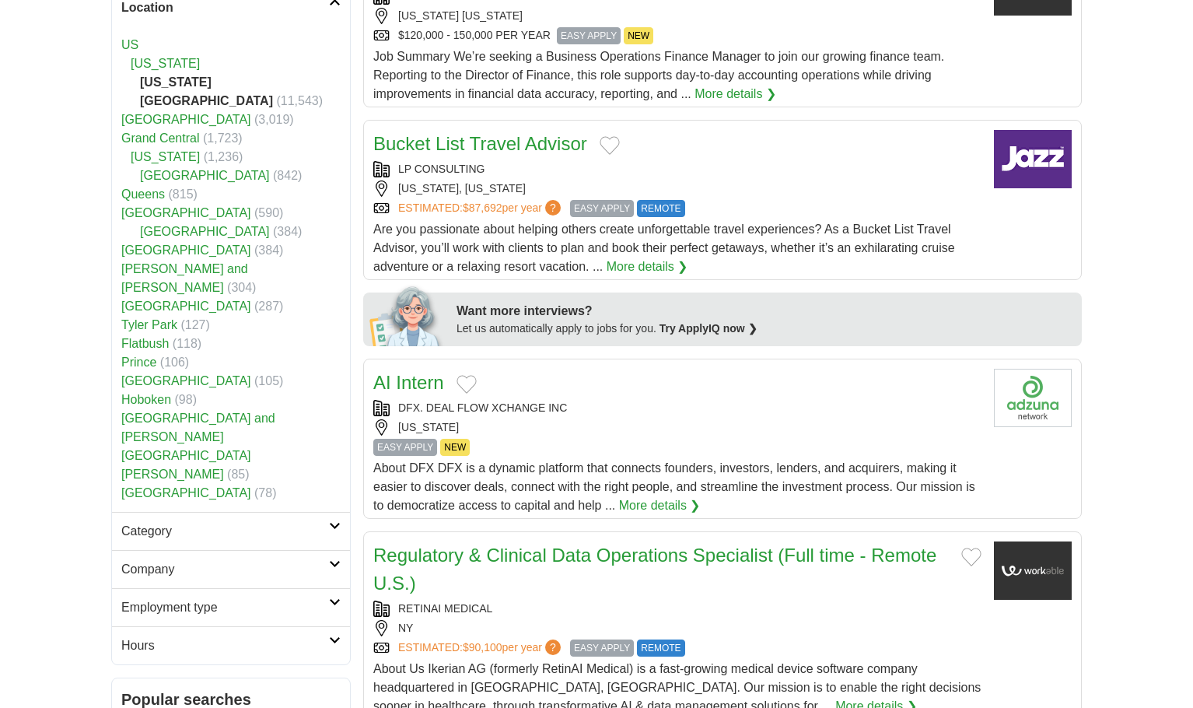  What do you see at coordinates (659, 75) in the screenshot?
I see `span: Job Summary We’re seeking a Business Operations Finance Manager to join our growing finance team....` at bounding box center [659, 75].